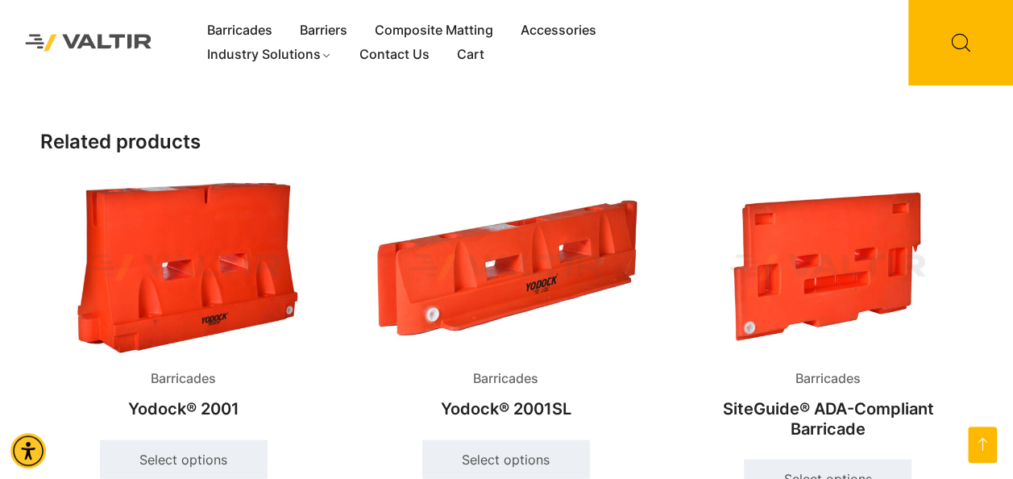 Image resolution: width=1013 pixels, height=479 pixels. Describe the element at coordinates (28, 451) in the screenshot. I see `div: Accessibility Menu` at that location.